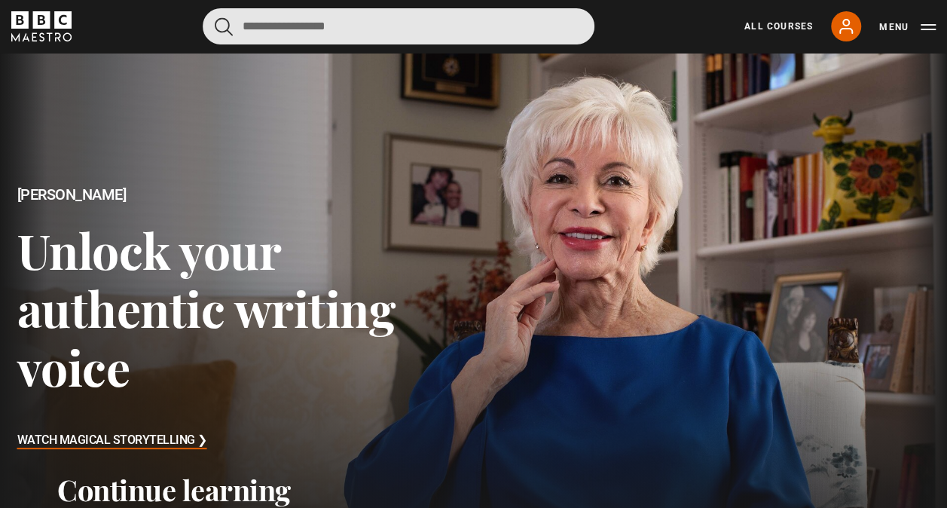  Describe the element at coordinates (112, 441) in the screenshot. I see `h3: Watch Magical Storytelling ❯` at that location.